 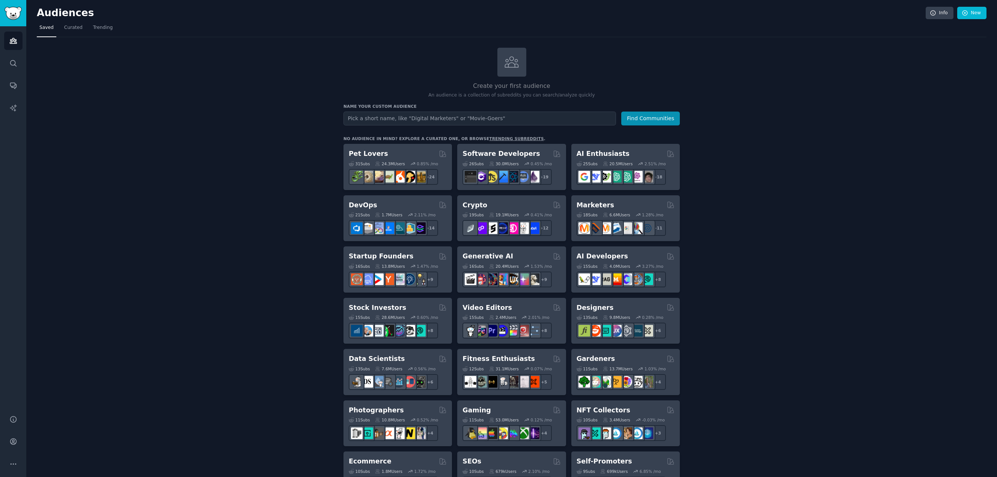 What do you see at coordinates (409, 433) in the screenshot?
I see `img: Nikon` at bounding box center [409, 433].